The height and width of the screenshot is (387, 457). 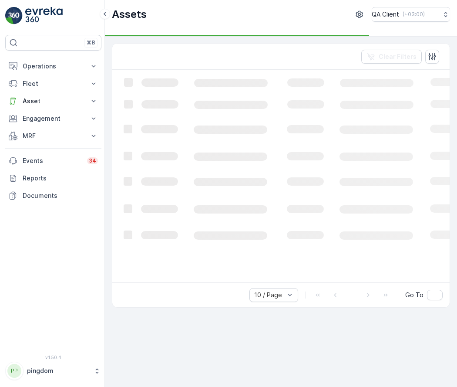 I want to click on p: 34, so click(x=92, y=161).